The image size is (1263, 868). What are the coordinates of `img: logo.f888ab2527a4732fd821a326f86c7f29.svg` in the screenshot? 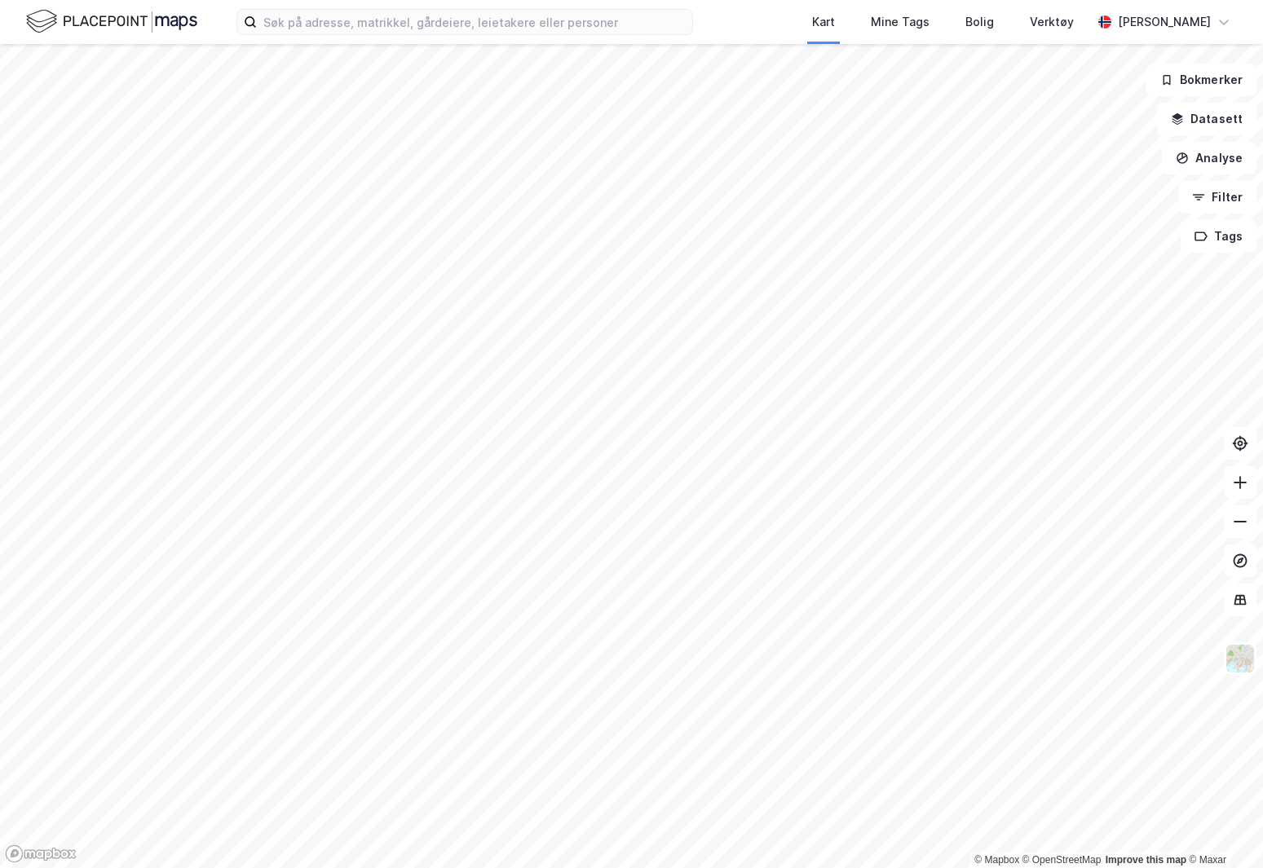 It's located at (112, 21).